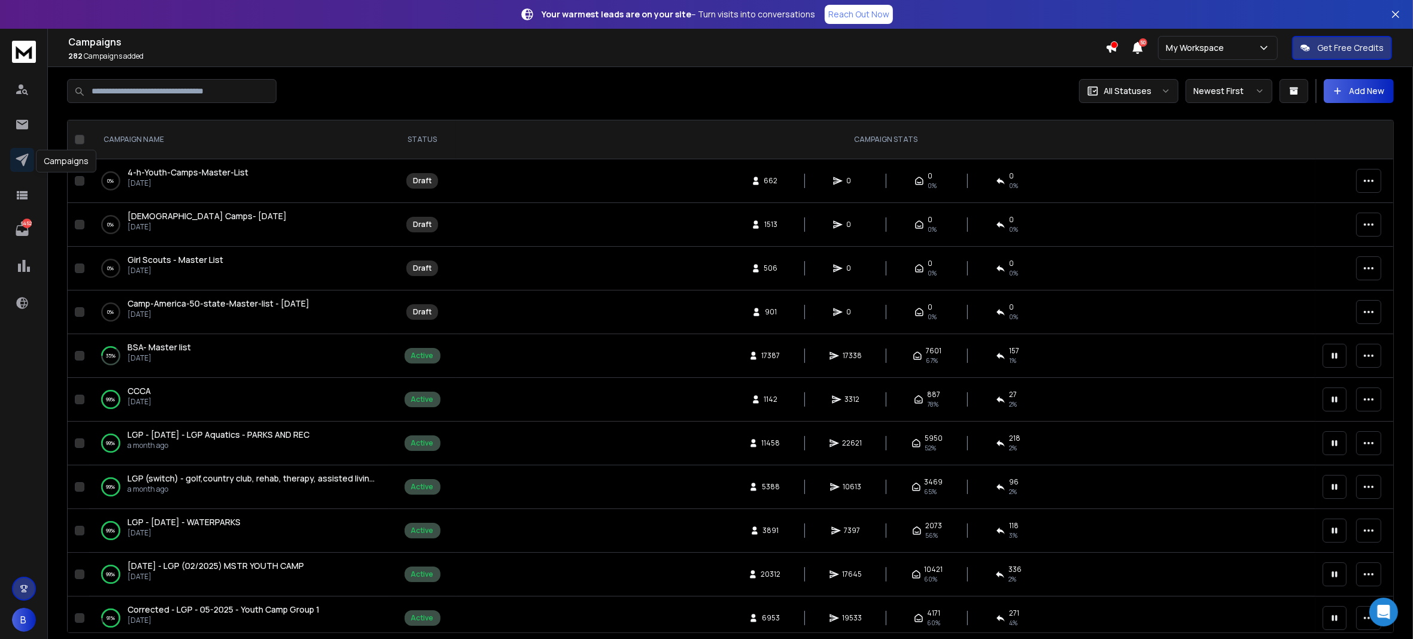 The width and height of the screenshot is (1413, 639). What do you see at coordinates (1014, 613) in the screenshot?
I see `span: 271` at bounding box center [1014, 613].